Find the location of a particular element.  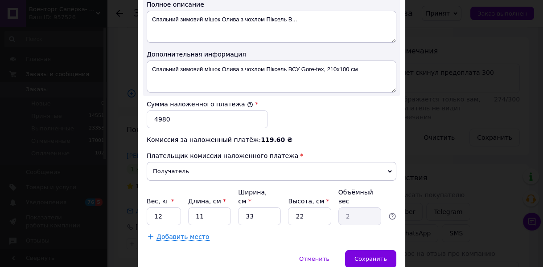

div: Объёмный вес is located at coordinates (360, 197).